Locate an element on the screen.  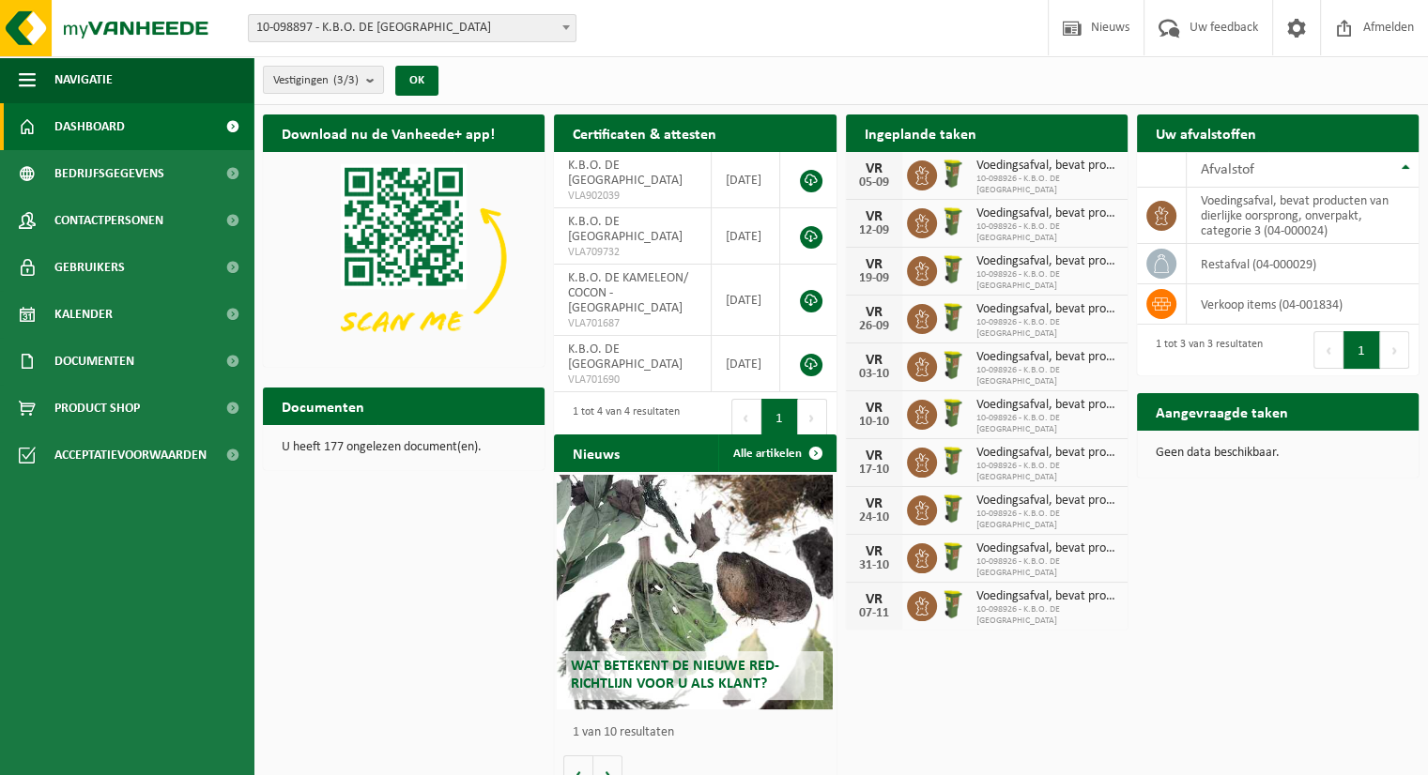
div: 12-09 is located at coordinates (874, 231).